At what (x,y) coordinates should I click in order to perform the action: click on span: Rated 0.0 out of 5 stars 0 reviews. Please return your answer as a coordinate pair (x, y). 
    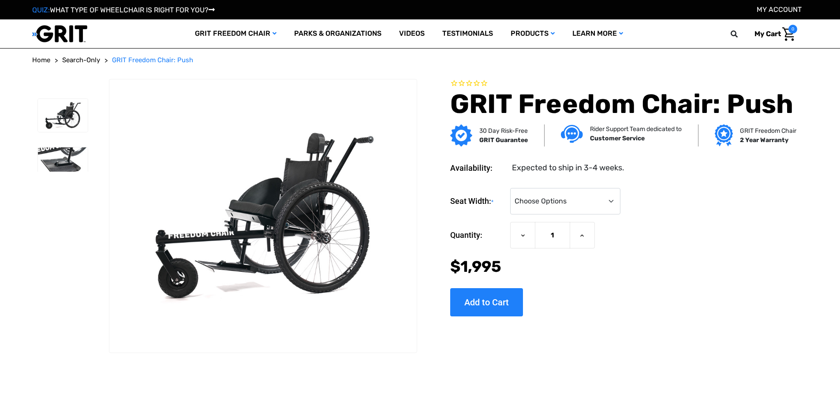
    Looking at the image, I should click on (622, 84).